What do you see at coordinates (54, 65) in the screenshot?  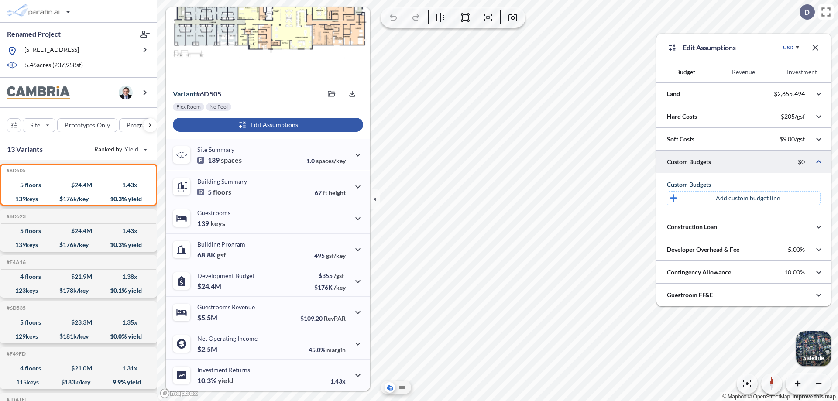 I see `p: 5.46 acres ( 237,958 sf)` at bounding box center [54, 65].